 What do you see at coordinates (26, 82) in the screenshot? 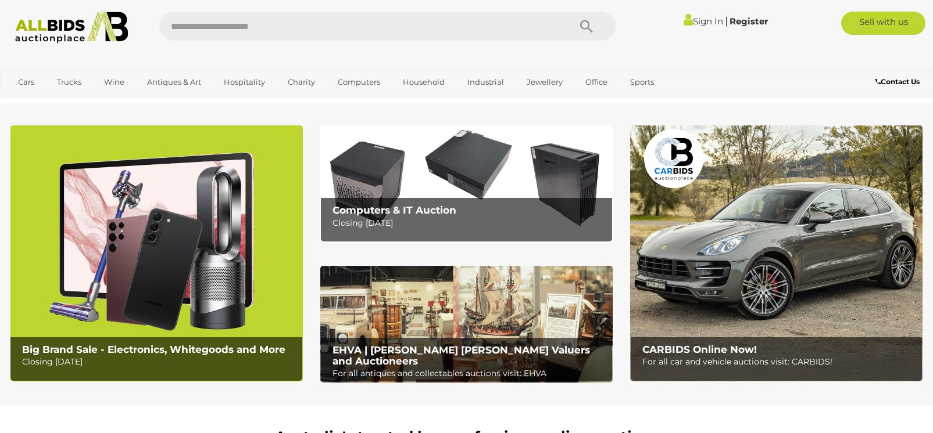
I see `a: Cars` at bounding box center [26, 82].